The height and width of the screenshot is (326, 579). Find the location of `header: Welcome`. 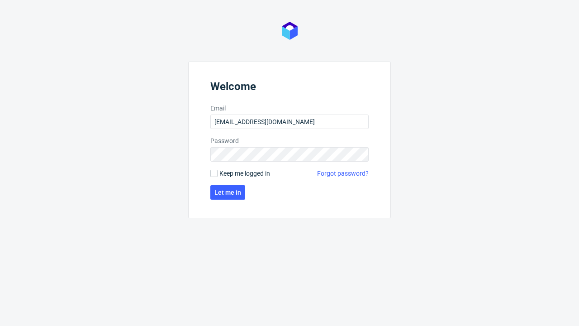

header: Welcome is located at coordinates (290, 88).